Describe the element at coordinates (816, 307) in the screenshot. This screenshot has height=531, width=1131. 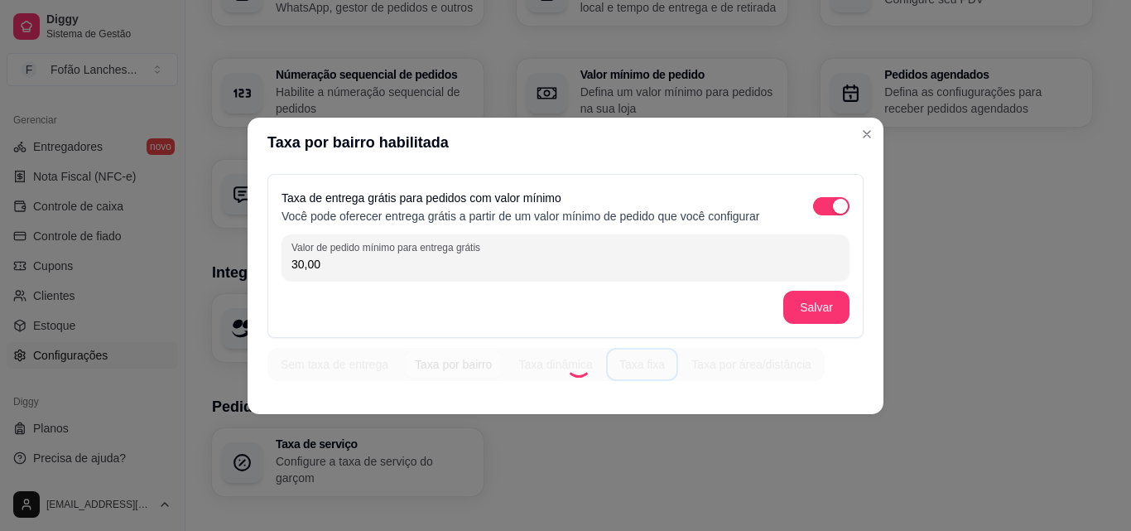
I see `button: Salvar` at that location.